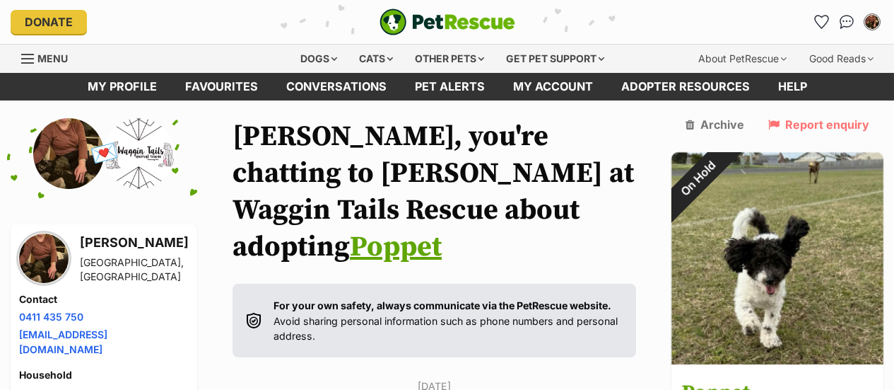  Describe the element at coordinates (49, 22) in the screenshot. I see `a: Donate` at that location.